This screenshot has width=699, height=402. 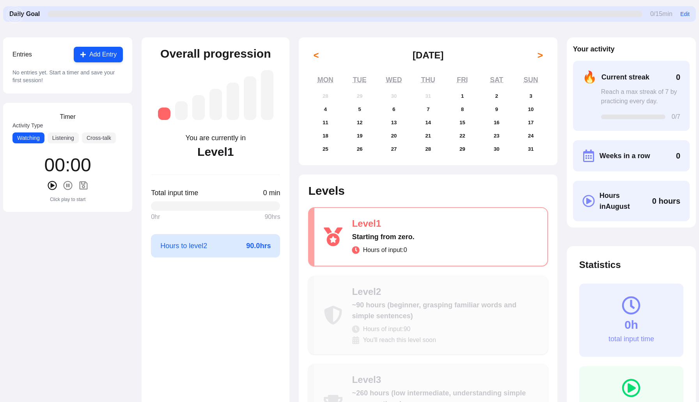 I want to click on button: July 29, 2025, so click(x=359, y=96).